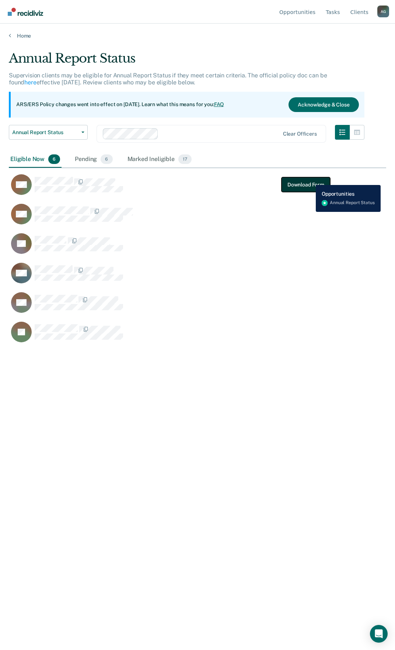 This screenshot has width=395, height=650. What do you see at coordinates (45, 132) in the screenshot?
I see `span: Annual Report Status` at bounding box center [45, 132].